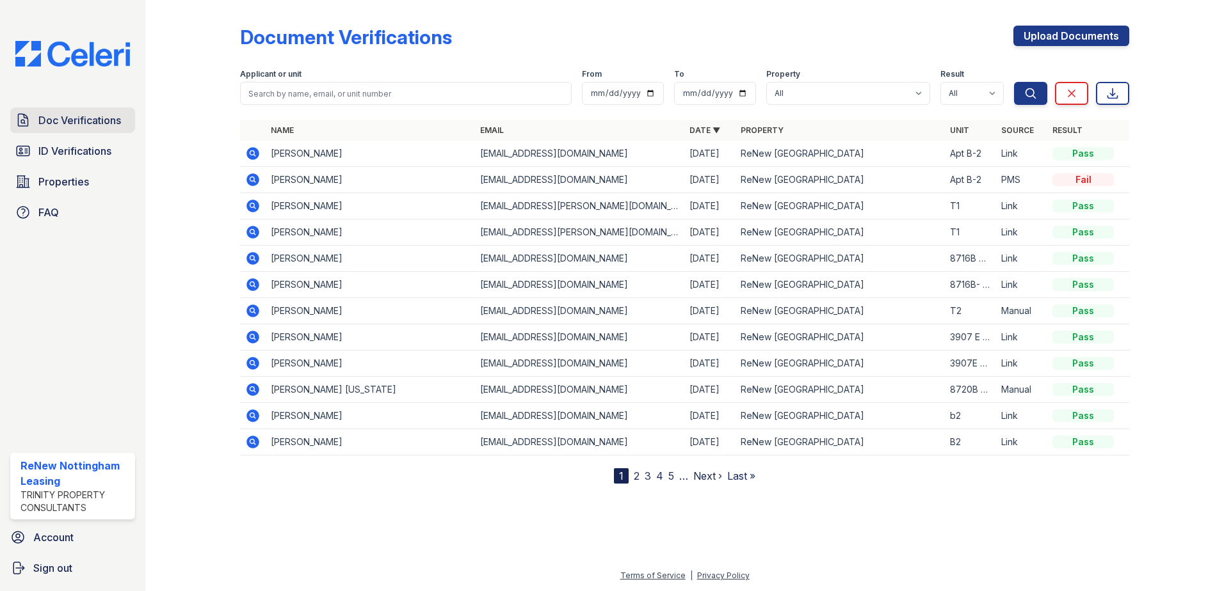 The image size is (1224, 591). Describe the element at coordinates (621, 476) in the screenshot. I see `div: 1` at that location.